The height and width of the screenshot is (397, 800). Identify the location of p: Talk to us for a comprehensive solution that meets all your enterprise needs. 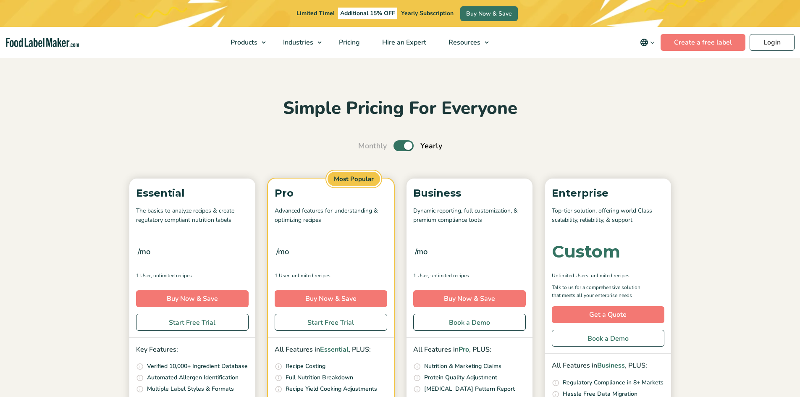
(600, 291).